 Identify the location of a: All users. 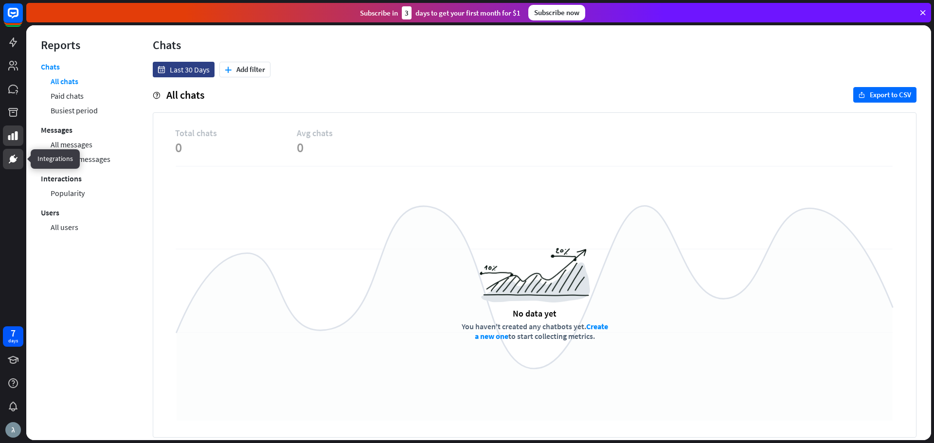
(64, 227).